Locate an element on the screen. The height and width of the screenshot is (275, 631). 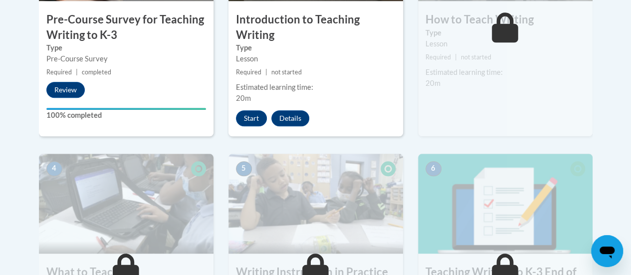
span: 6 is located at coordinates (434, 169).